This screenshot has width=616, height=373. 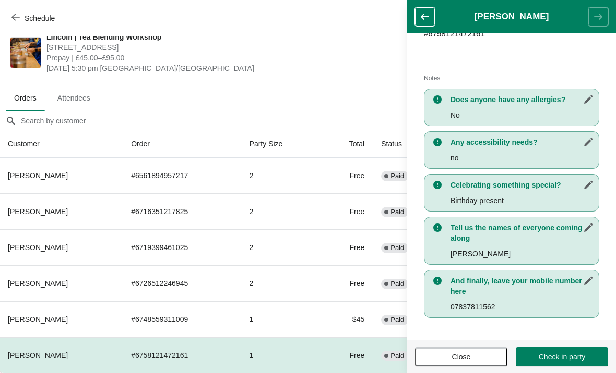 I want to click on td: # 6758121472161, so click(x=182, y=355).